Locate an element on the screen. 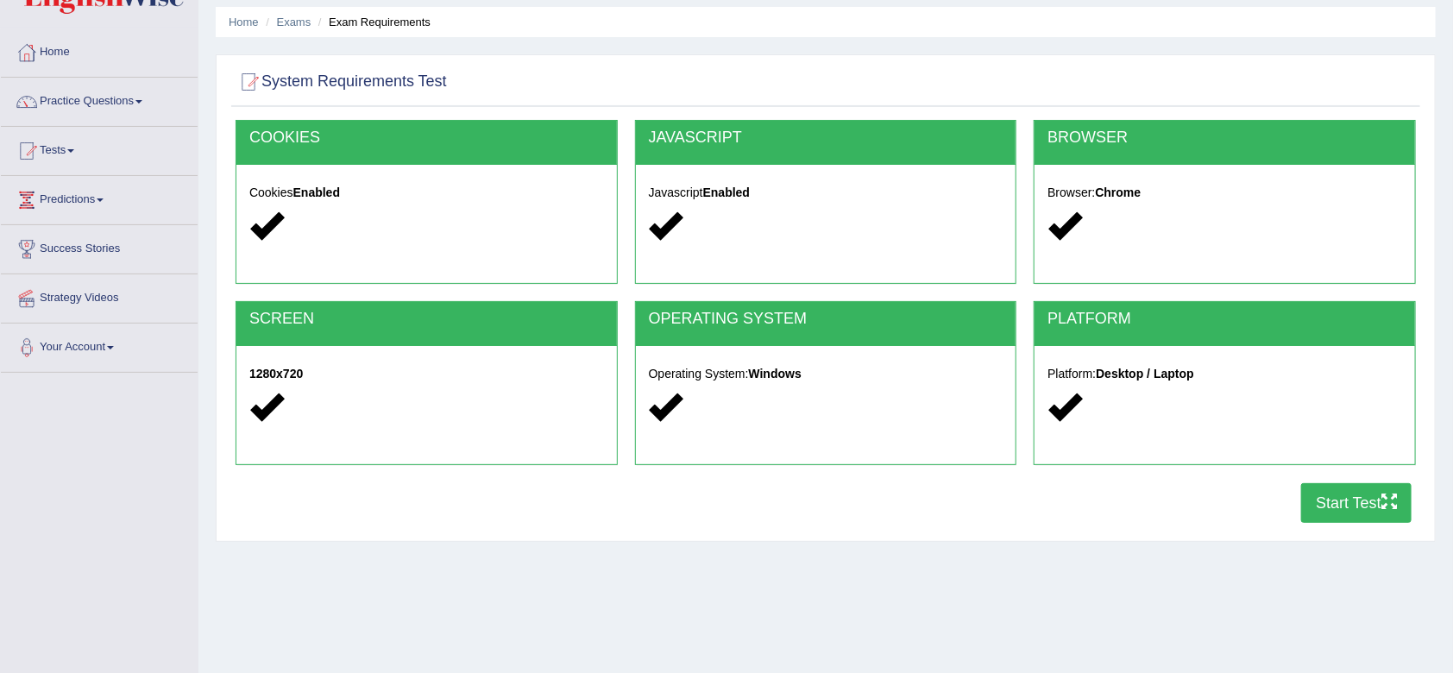 The image size is (1453, 673). strong: Desktop / Laptop is located at coordinates (1145, 374).